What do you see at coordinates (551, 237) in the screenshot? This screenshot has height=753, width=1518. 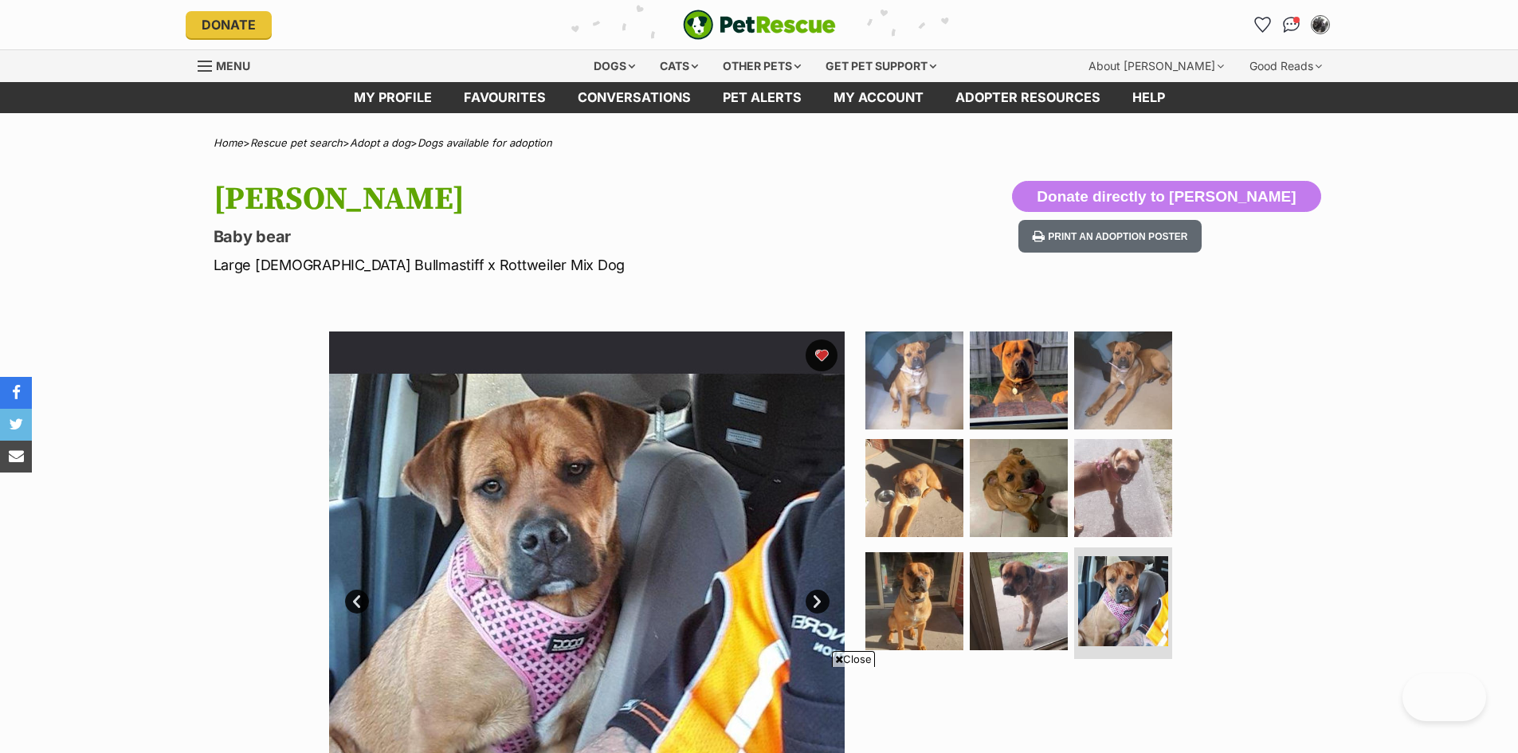 I see `p: Baby bear` at bounding box center [551, 237].